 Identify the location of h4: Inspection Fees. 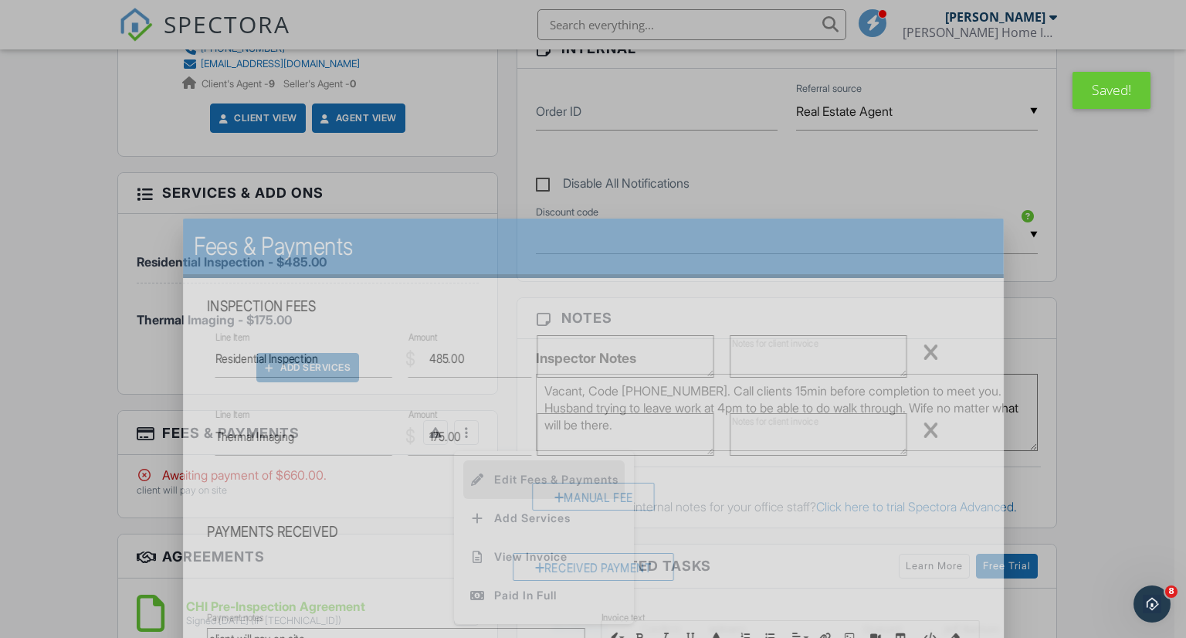
(593, 306).